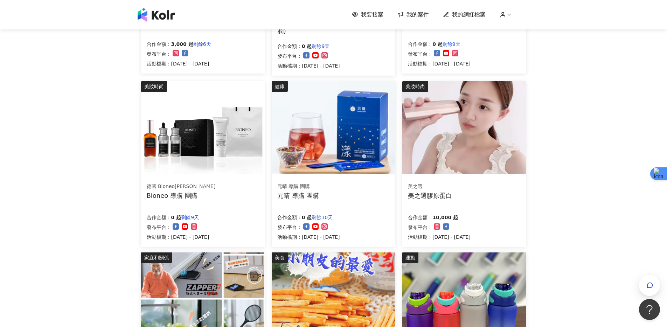  I want to click on div: 美之選膠原蛋白, so click(430, 196).